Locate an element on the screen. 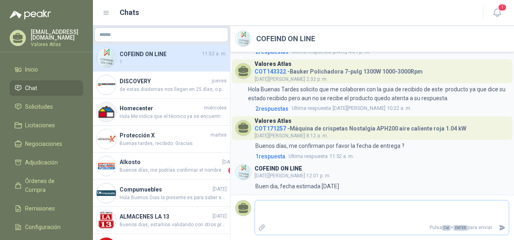 The height and width of the screenshot is (240, 514). span: de estas diademas nos llegan en 25 dìas, o para entrega inmediata tenemos estas que son las que r... is located at coordinates (173, 89).